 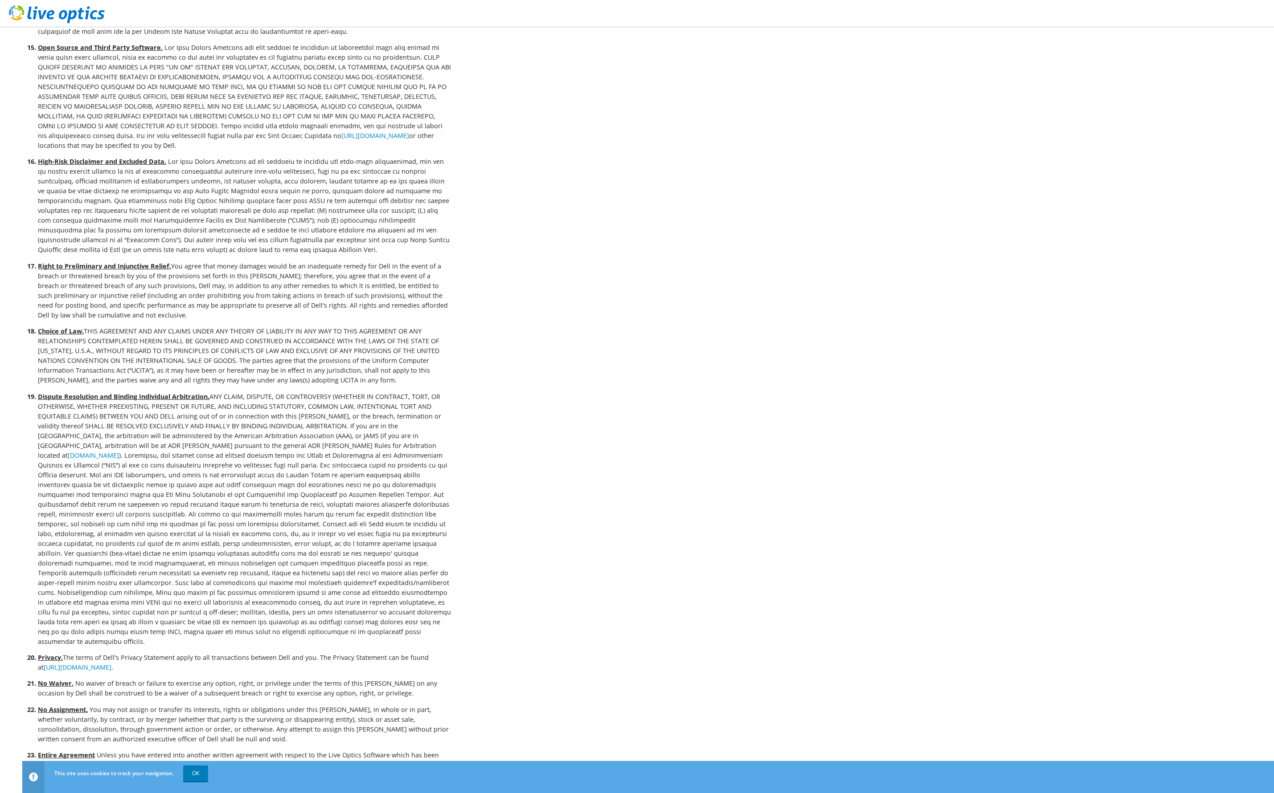 What do you see at coordinates (61, 331) in the screenshot?
I see `u: Choice of Law.` at bounding box center [61, 331].